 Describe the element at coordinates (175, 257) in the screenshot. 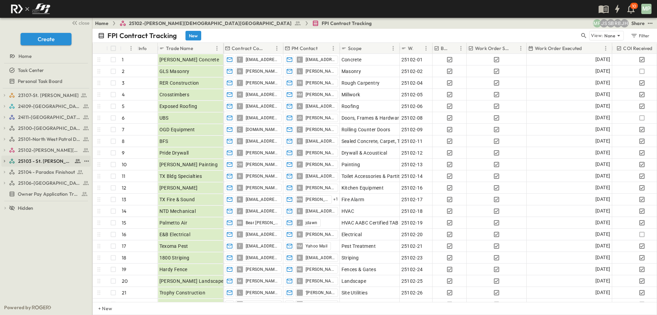

I see `span: 1800 Striping` at that location.